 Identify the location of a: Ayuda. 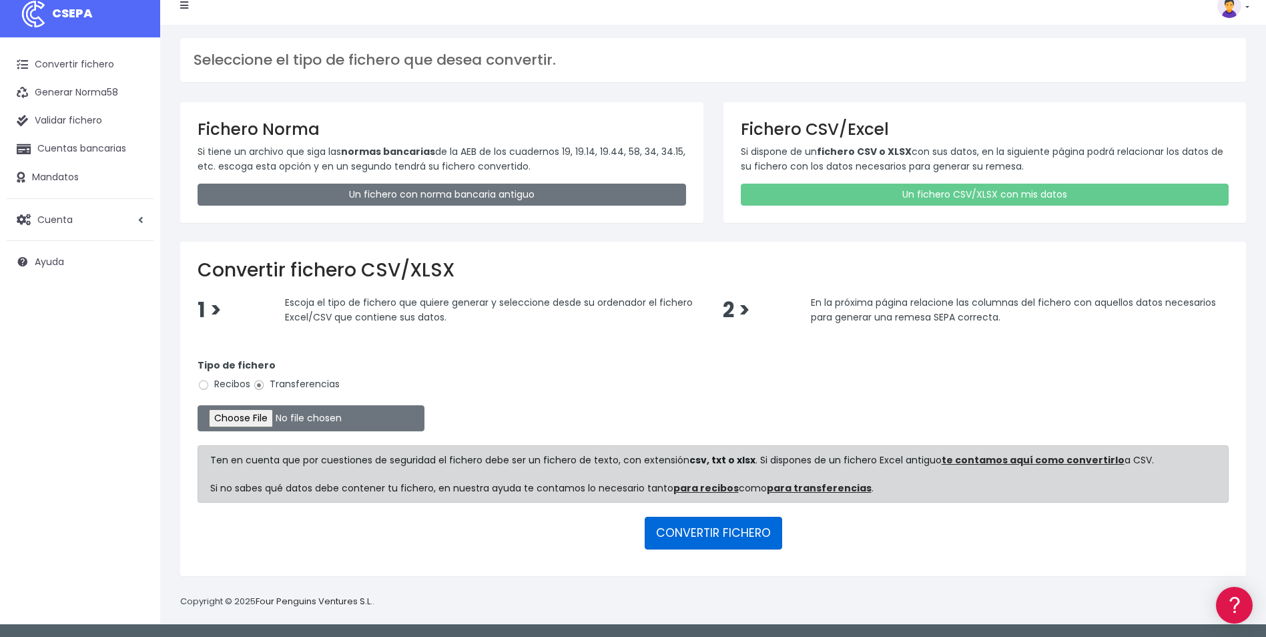
(80, 262).